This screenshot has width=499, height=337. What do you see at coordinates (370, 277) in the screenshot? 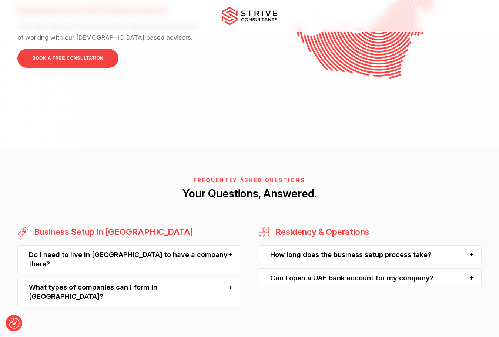
I see `div: Can I open a UAE bank account for my company?` at bounding box center [370, 277].